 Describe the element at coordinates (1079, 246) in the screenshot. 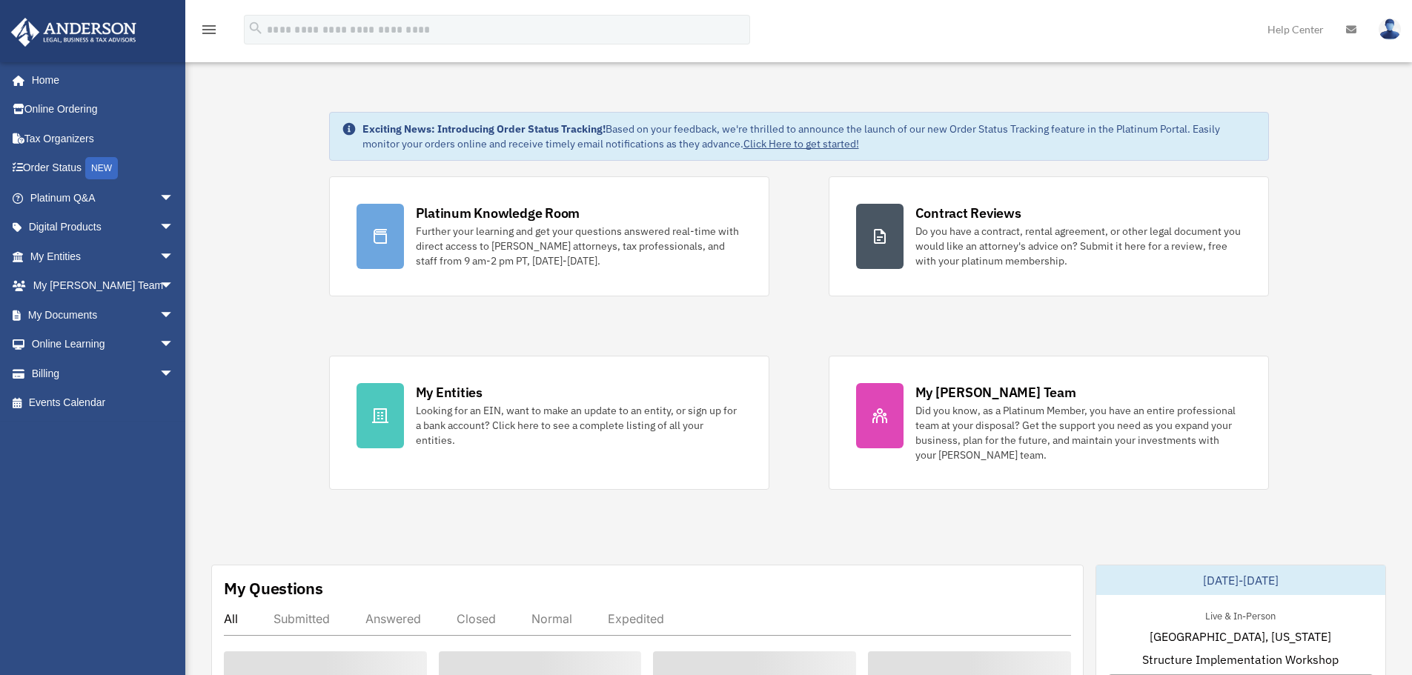

I see `div: Do you have a contract, rental agreement, or other legal document you would like an attorney's ad...` at that location.